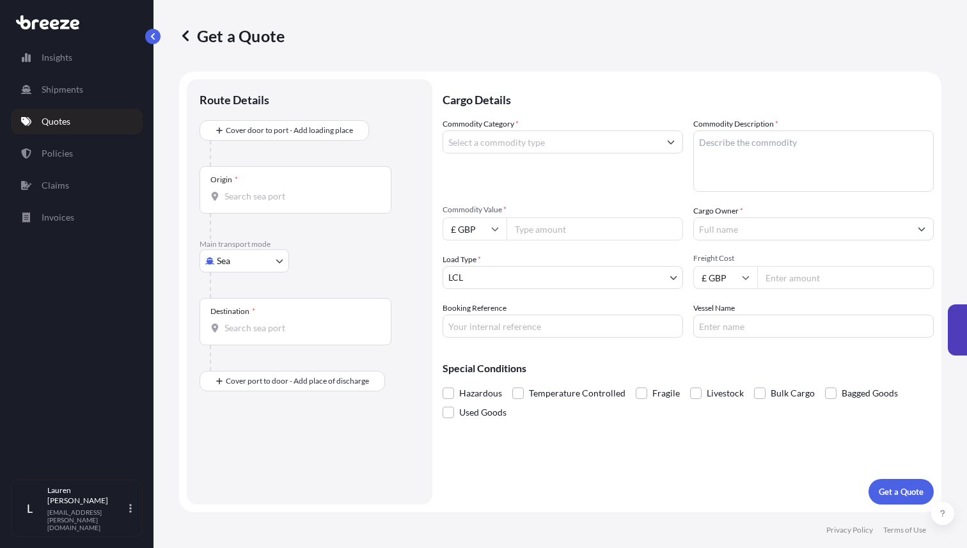 The image size is (967, 548). I want to click on input: Select a commodity type, so click(551, 142).